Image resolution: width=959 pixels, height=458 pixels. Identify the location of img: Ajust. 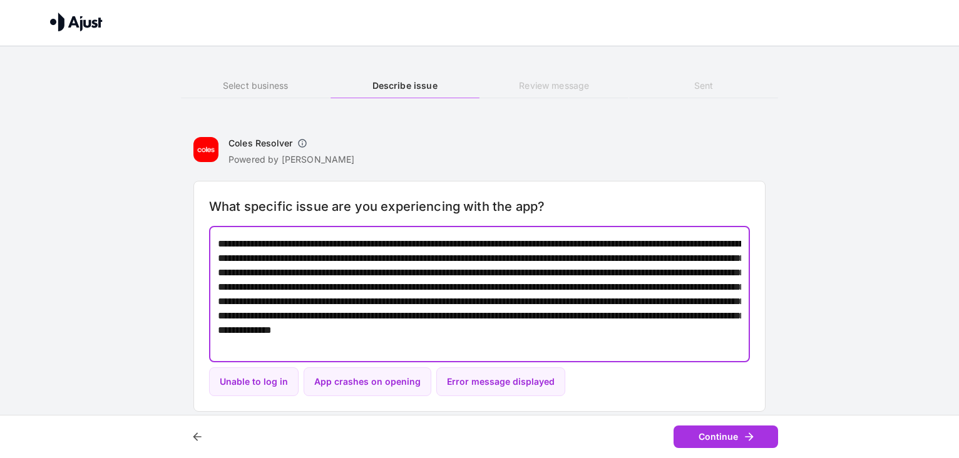
(76, 22).